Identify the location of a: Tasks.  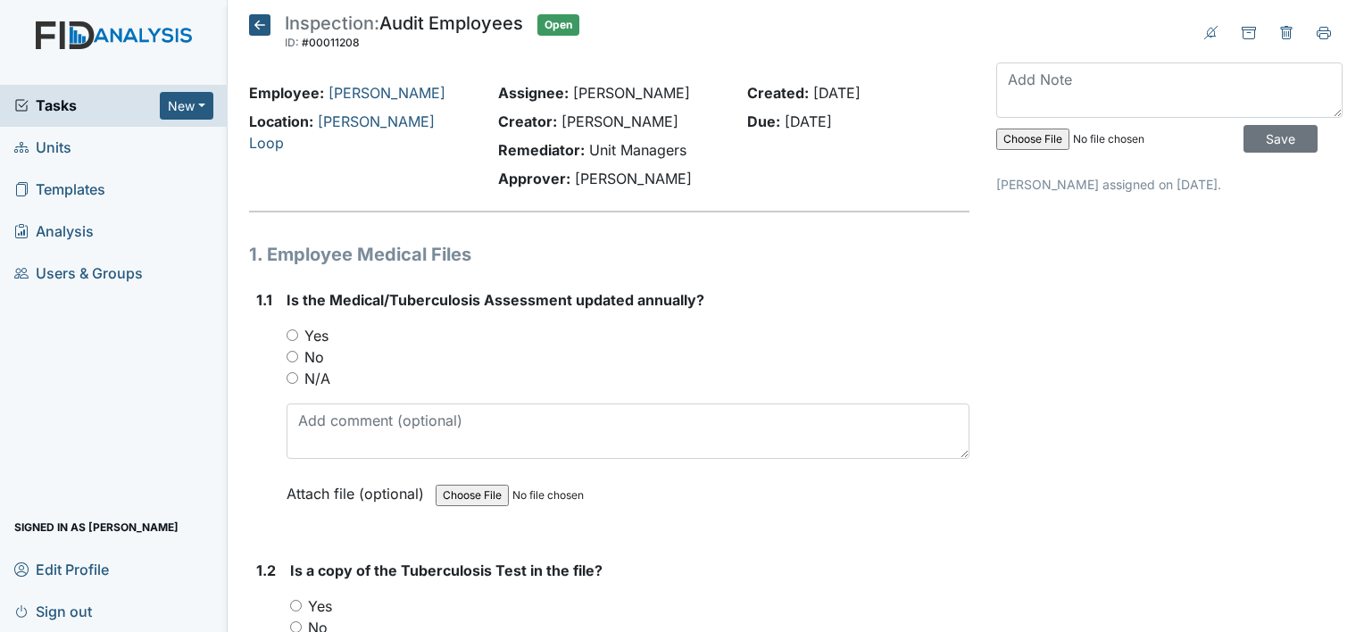
(87, 105).